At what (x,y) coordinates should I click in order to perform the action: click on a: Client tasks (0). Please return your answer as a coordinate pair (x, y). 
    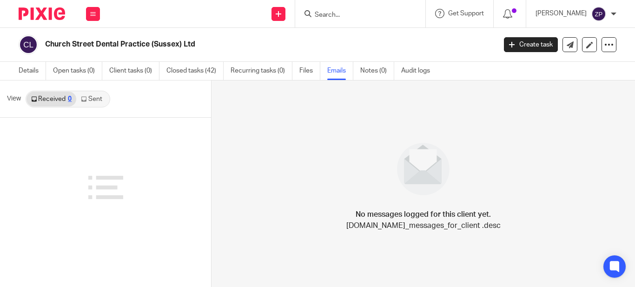
    Looking at the image, I should click on (134, 71).